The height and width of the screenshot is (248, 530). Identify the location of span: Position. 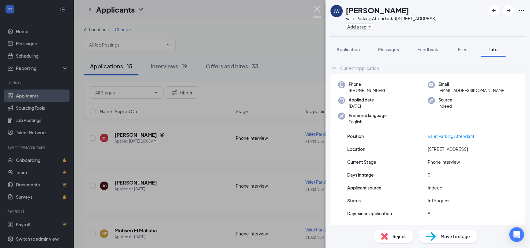
(355, 136).